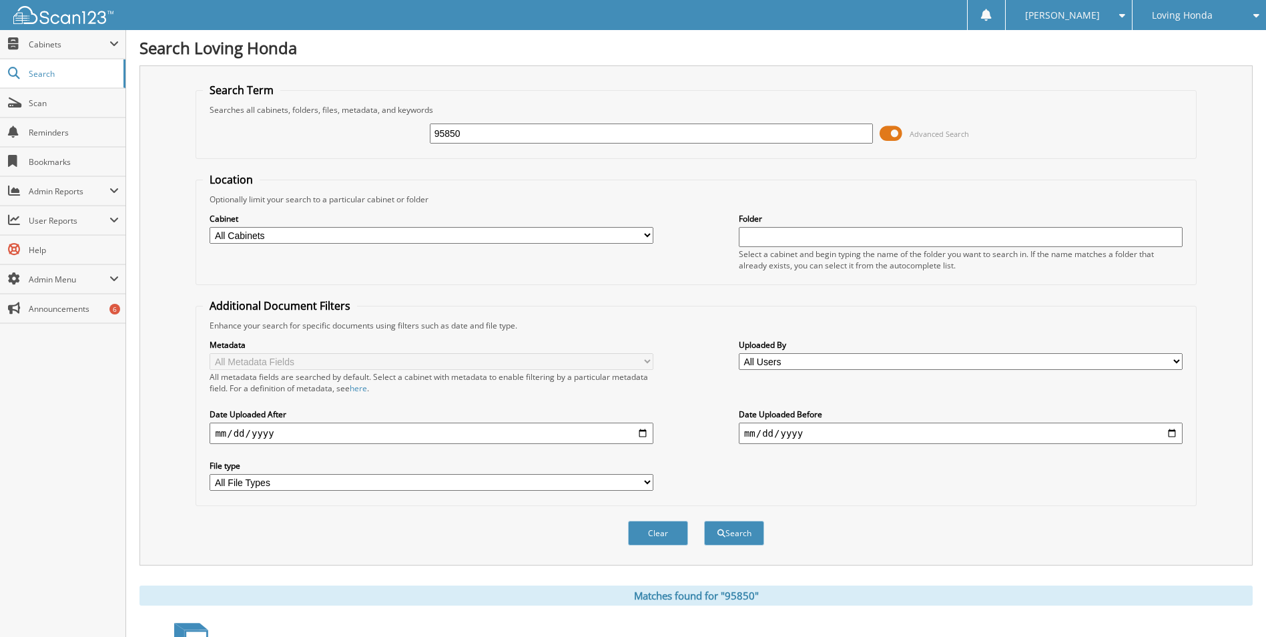 Image resolution: width=1266 pixels, height=637 pixels. I want to click on span: Reminders, so click(73, 132).